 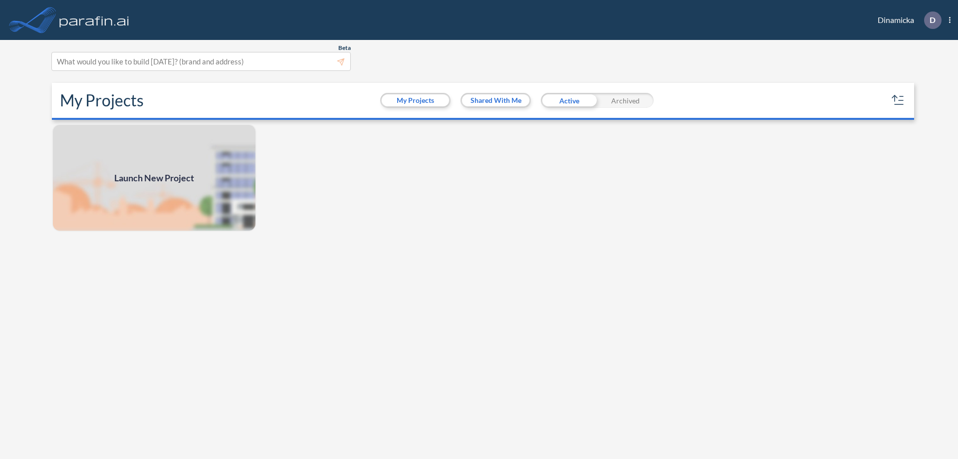 What do you see at coordinates (569, 100) in the screenshot?
I see `div: Active` at bounding box center [569, 100].